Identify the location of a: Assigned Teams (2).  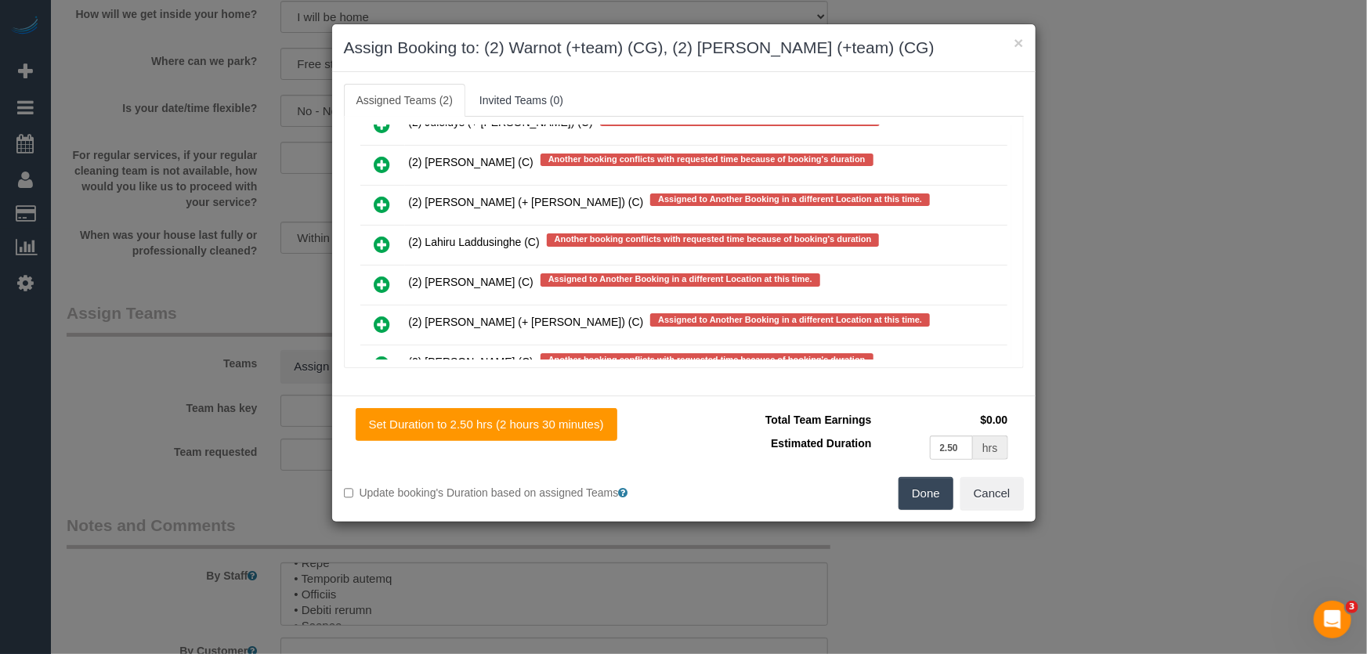
(404, 100).